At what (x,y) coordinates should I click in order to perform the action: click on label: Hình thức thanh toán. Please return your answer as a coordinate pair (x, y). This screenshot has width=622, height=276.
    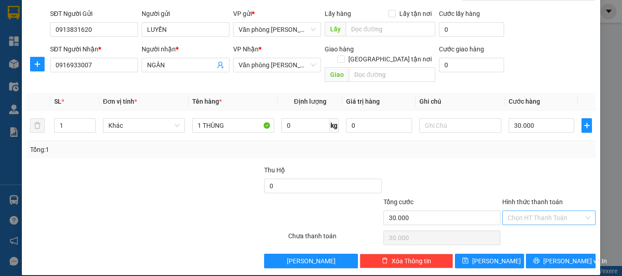
    Looking at the image, I should click on (532, 202).